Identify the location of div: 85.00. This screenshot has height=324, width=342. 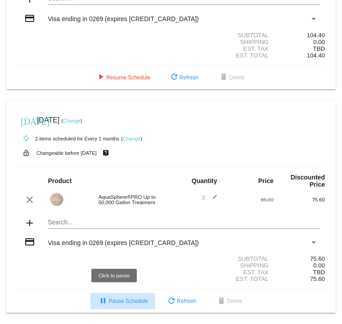
(248, 200).